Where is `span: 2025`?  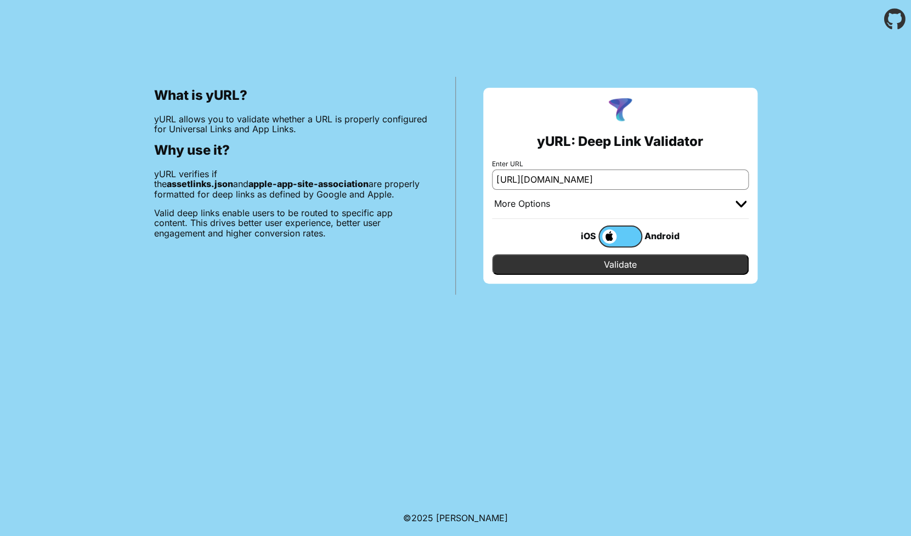 span: 2025 is located at coordinates (422, 518).